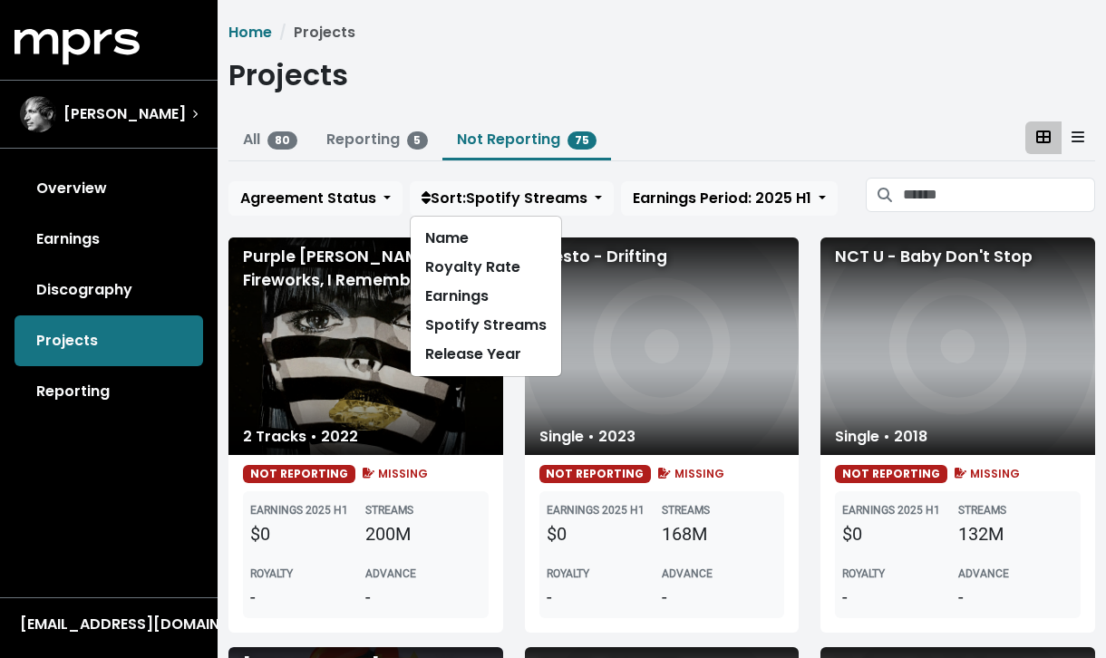  I want to click on span: 5, so click(418, 141).